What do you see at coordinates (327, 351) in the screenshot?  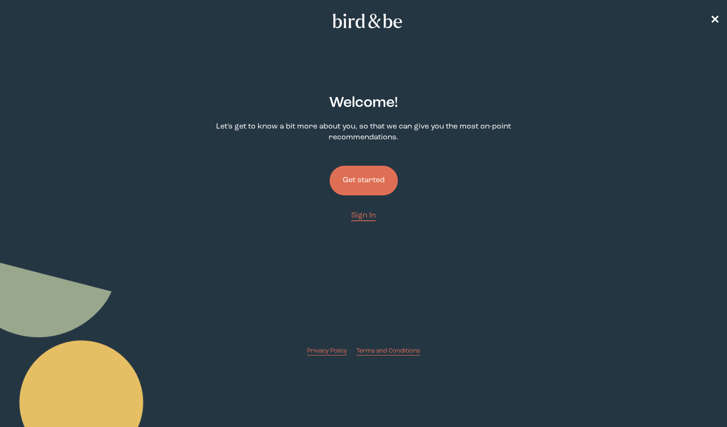 I see `a: Privacy Policy` at bounding box center [327, 351].